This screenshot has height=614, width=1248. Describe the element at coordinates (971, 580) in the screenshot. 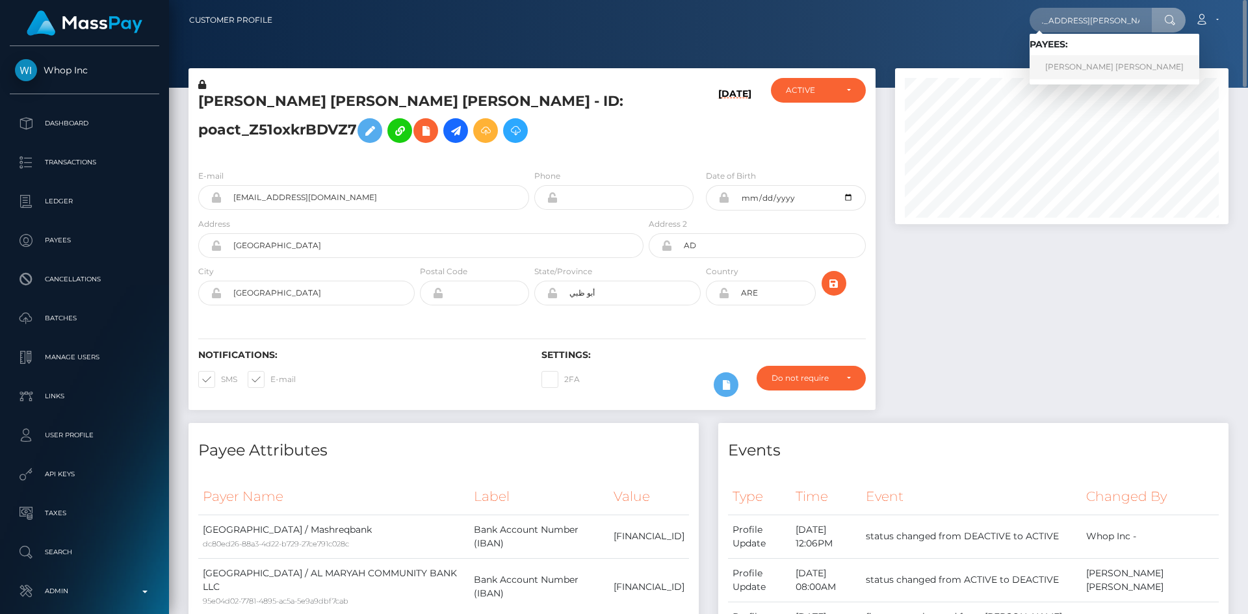

I see `td: status changed from ACTIVE to DEACTIVE` at that location.